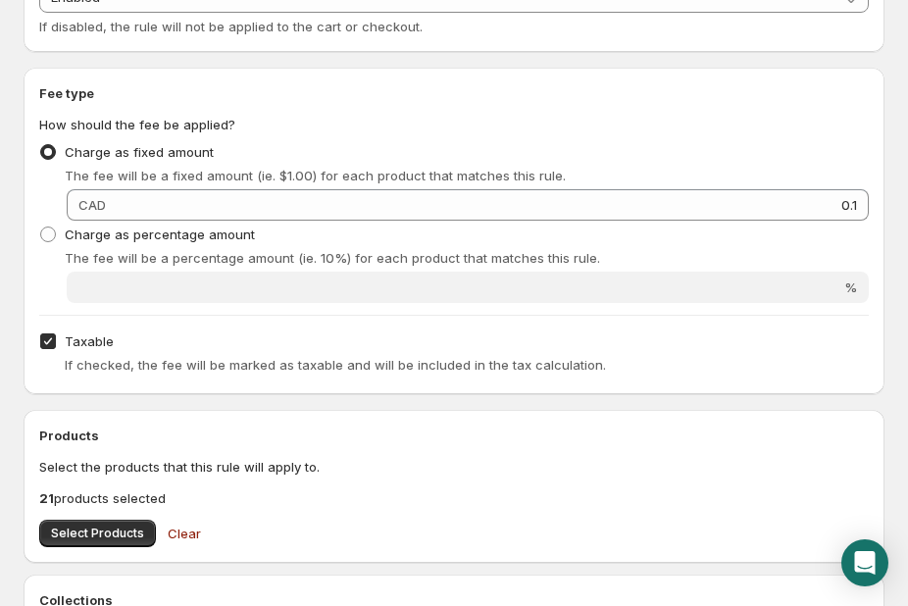 This screenshot has width=908, height=606. What do you see at coordinates (454, 93) in the screenshot?
I see `h2: Fee type` at bounding box center [454, 93].